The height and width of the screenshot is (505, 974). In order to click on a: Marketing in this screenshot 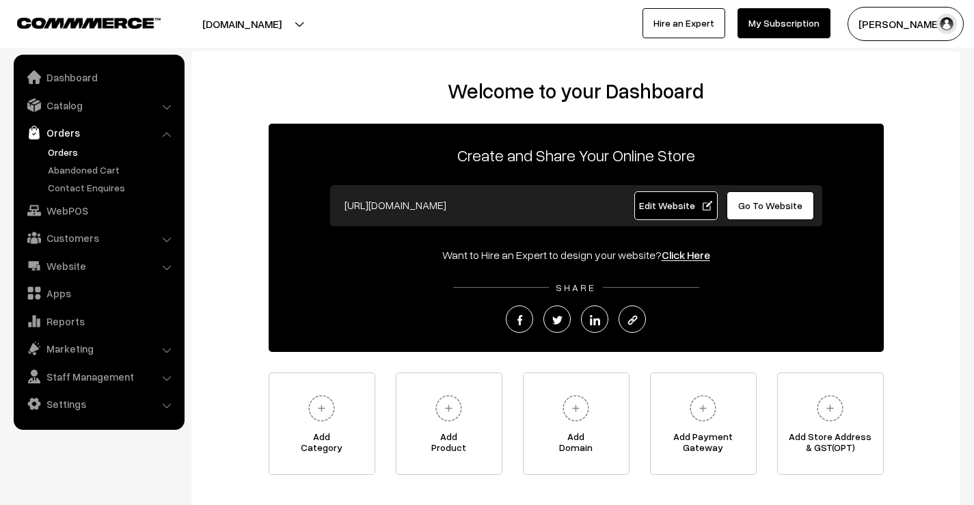, I will do `click(98, 349)`.